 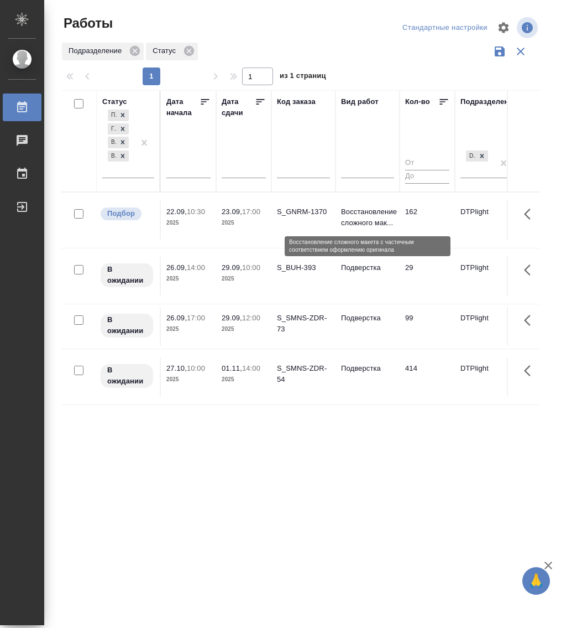 I want to click on td: 29, so click(x=428, y=276).